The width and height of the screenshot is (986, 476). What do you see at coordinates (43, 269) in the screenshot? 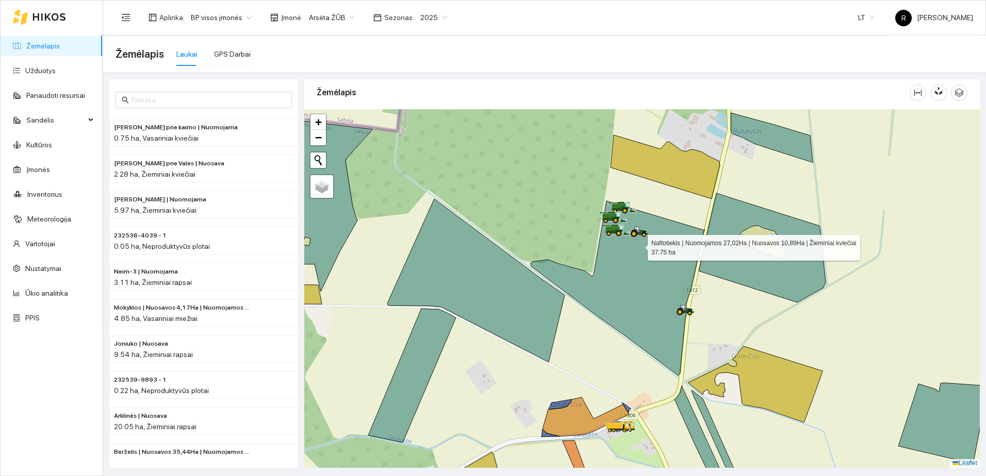
I see `a: Nustatymai` at bounding box center [43, 269].